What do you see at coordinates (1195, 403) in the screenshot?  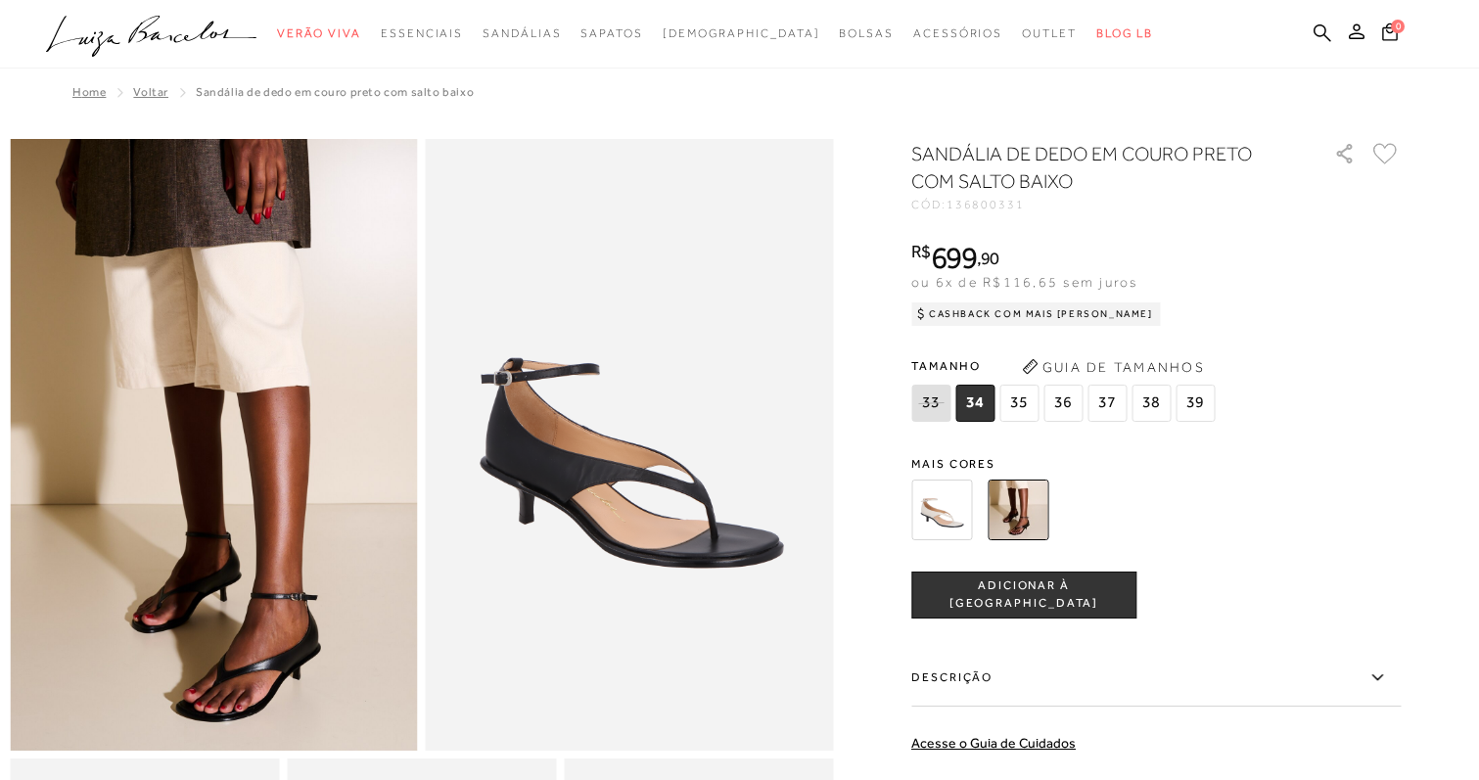 I see `span: 39` at bounding box center [1195, 403].